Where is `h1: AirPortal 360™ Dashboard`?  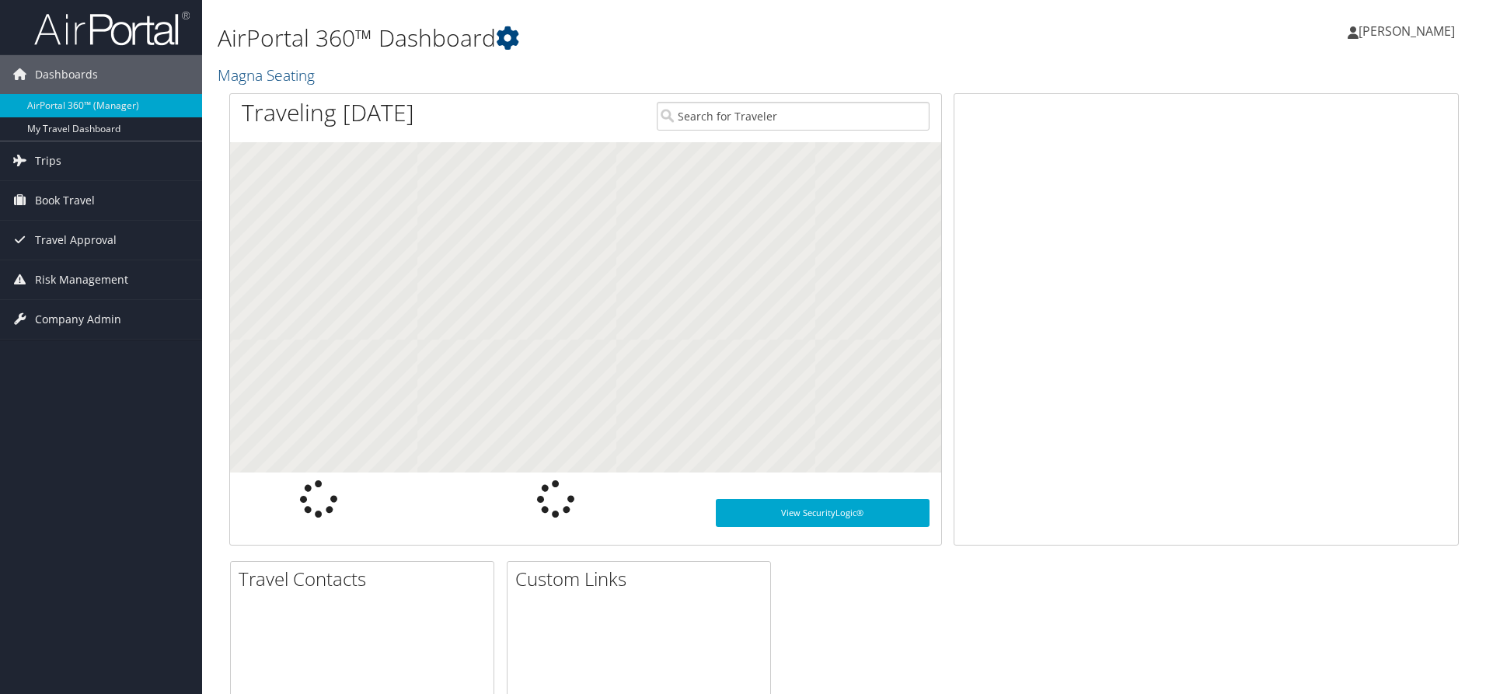
h1: AirPortal 360™ Dashboard is located at coordinates (635, 38).